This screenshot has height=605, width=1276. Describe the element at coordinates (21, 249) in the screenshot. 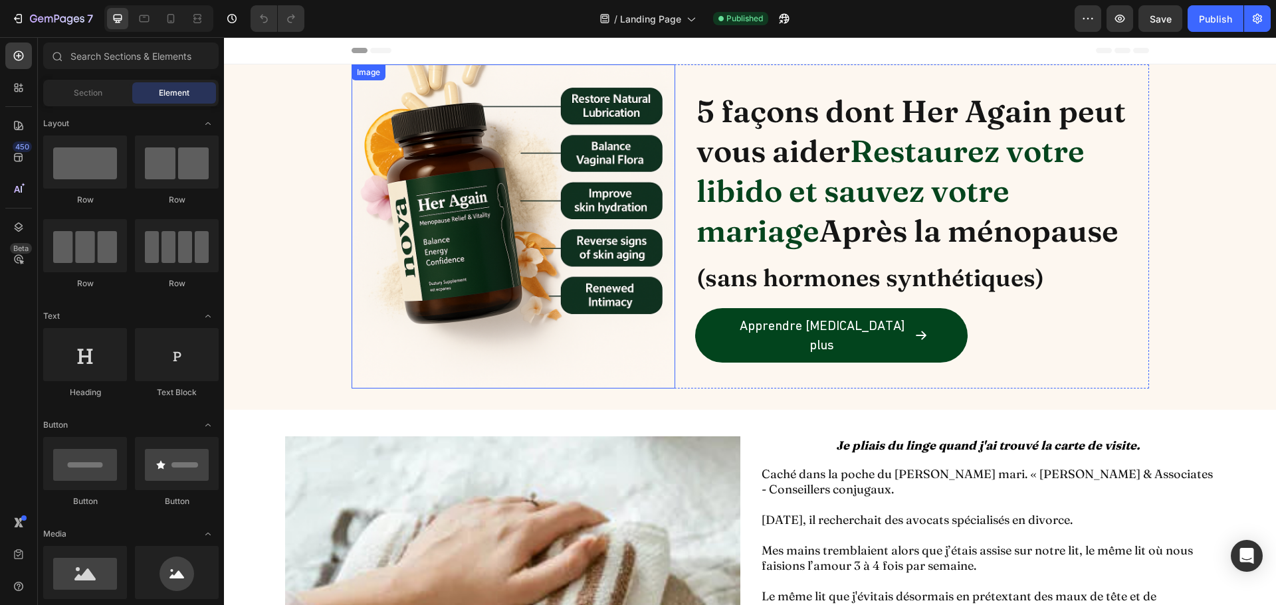

I see `div: Beta` at that location.